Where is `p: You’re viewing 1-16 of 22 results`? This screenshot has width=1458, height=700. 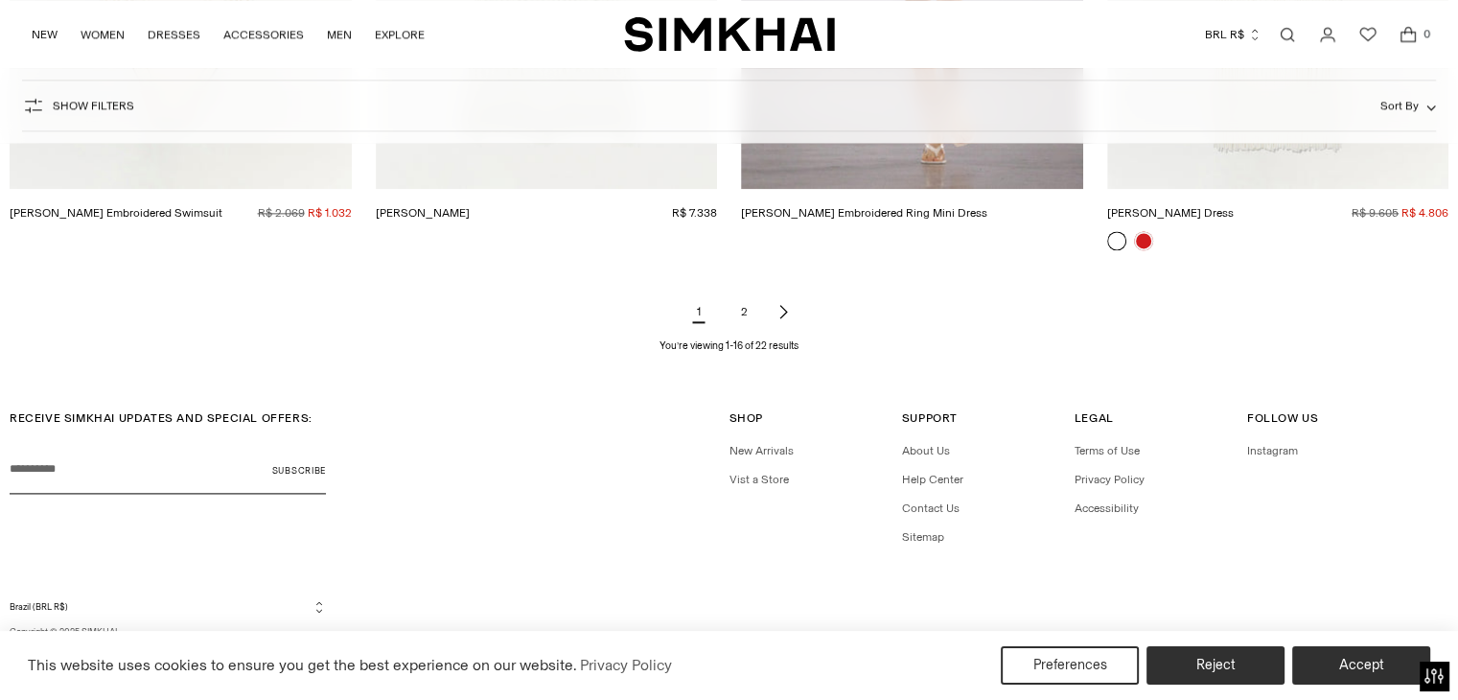 p: You’re viewing 1-16 of 22 results is located at coordinates (729, 346).